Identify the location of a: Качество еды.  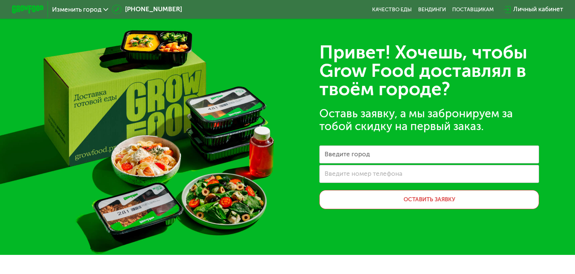
(392, 9).